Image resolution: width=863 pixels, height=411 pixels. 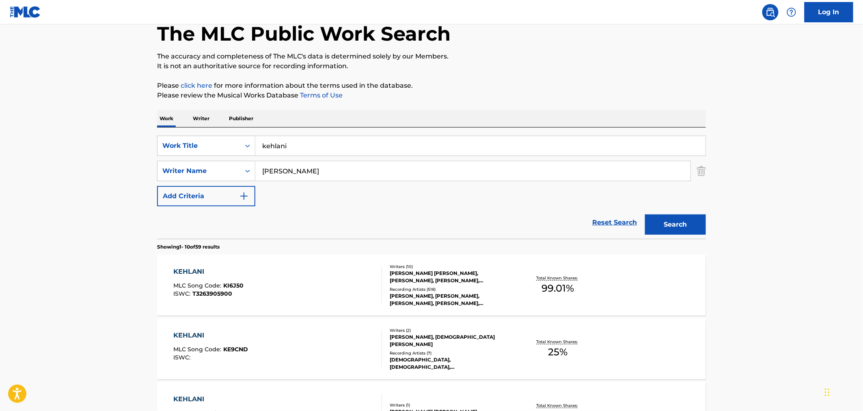 What do you see at coordinates (432, 86) in the screenshot?
I see `p: Please for more information about the terms used in the database.` at bounding box center [432, 86].